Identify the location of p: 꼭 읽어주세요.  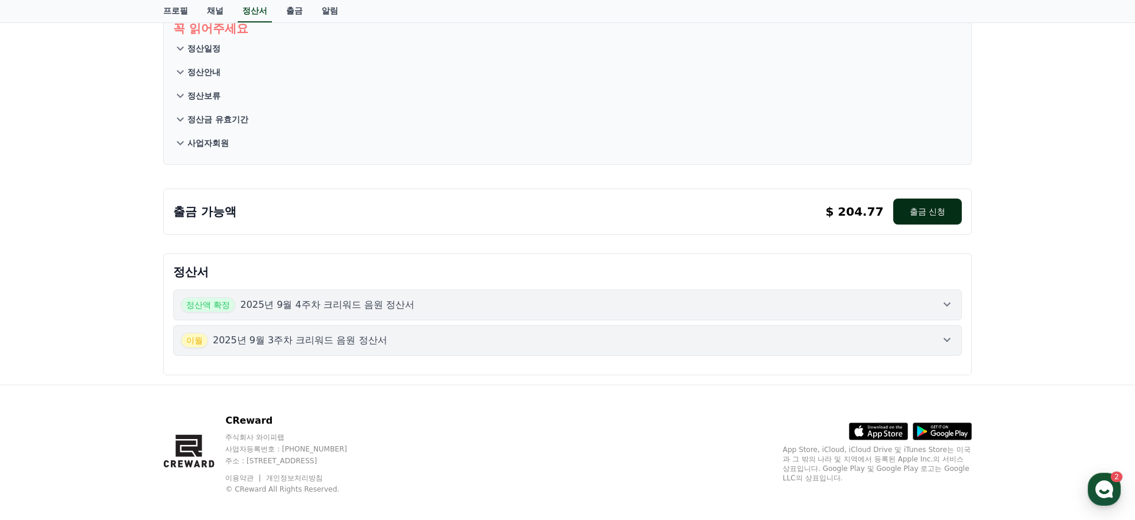
(567, 28).